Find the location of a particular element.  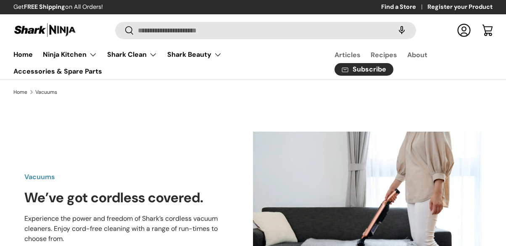

a: Vacuums is located at coordinates (46, 92).